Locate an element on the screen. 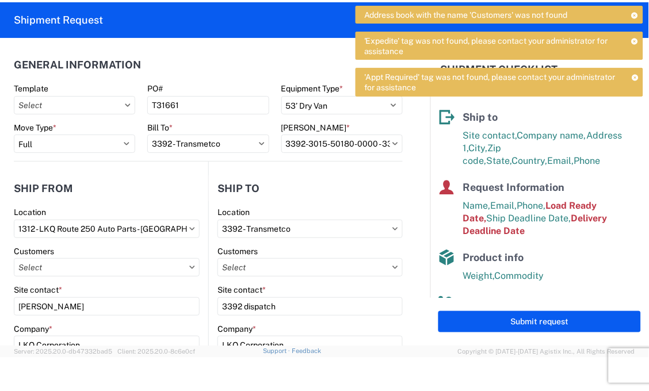 This screenshot has height=391, width=649. span: Client: 2025.20.0-8c6e0cf is located at coordinates (156, 352).